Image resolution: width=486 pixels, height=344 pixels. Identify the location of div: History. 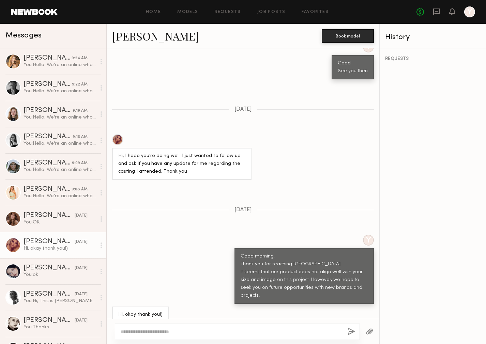
(433, 37).